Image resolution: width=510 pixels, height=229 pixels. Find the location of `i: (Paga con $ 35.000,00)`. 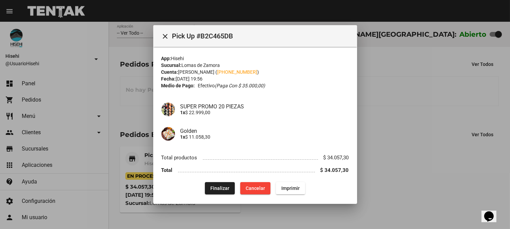

i: (Paga con $ 35.000,00) is located at coordinates (240, 86).